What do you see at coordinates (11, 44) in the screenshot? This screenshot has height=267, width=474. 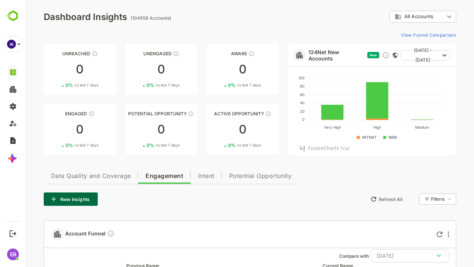 I see `div: AI` at bounding box center [11, 44].